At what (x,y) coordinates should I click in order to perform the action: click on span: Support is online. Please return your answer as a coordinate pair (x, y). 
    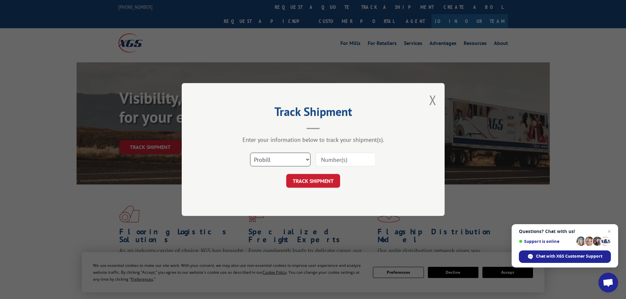
    Looking at the image, I should click on (546, 241).